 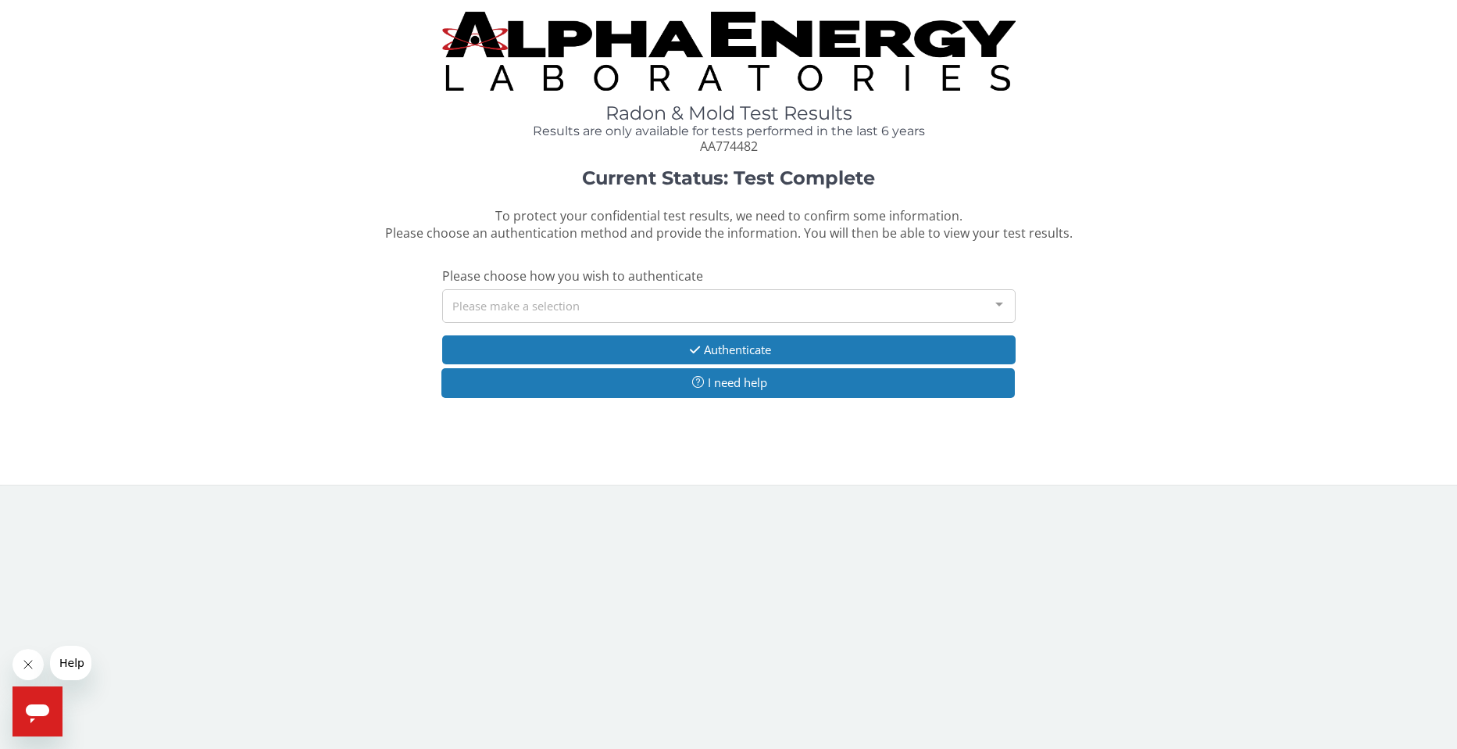 What do you see at coordinates (729, 131) in the screenshot?
I see `h4: Results are only available for tests performed in the last 6 years` at bounding box center [729, 131].